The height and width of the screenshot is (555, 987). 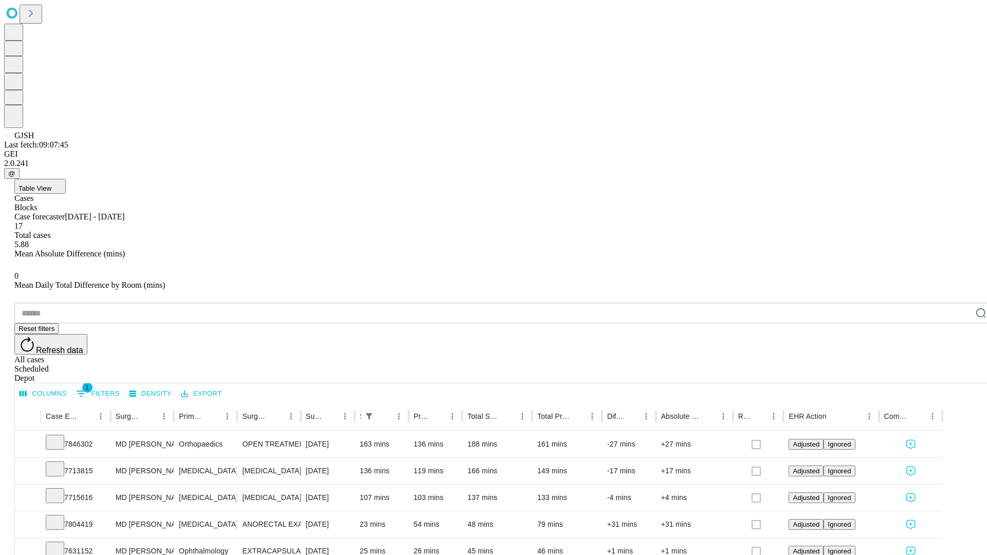 What do you see at coordinates (76, 471) in the screenshot?
I see `div: 7713815` at bounding box center [76, 471].